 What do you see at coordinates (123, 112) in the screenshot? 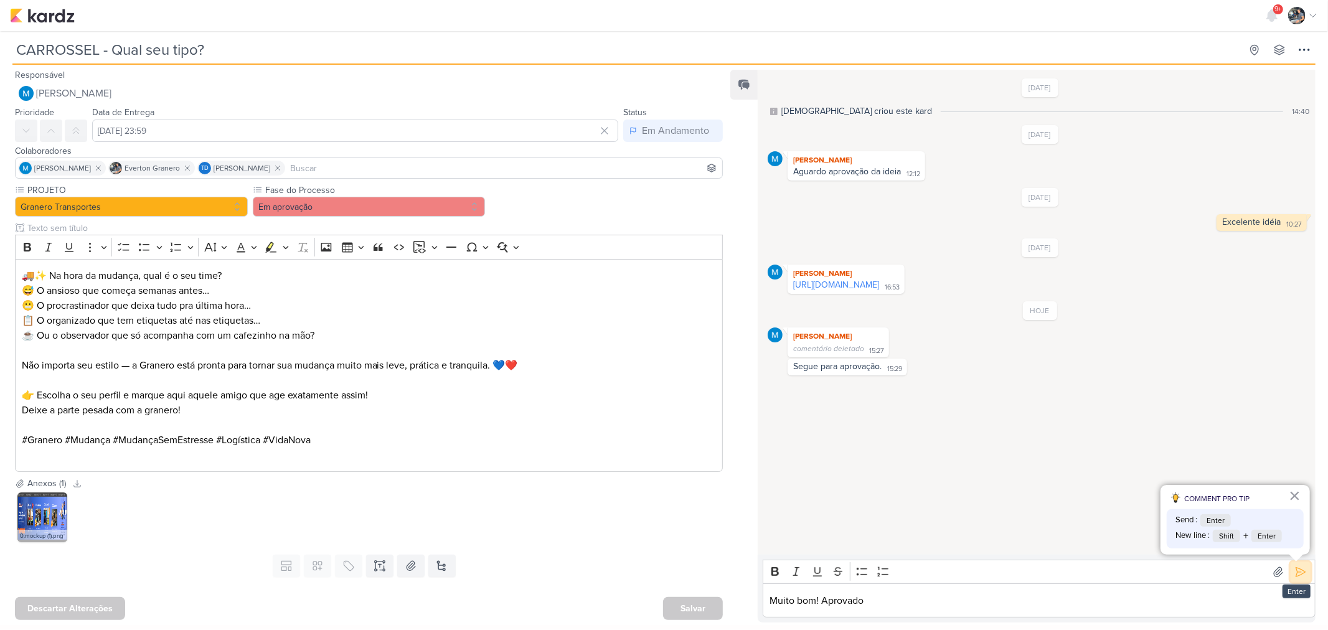
I see `label: Data de Entrega` at bounding box center [123, 112].